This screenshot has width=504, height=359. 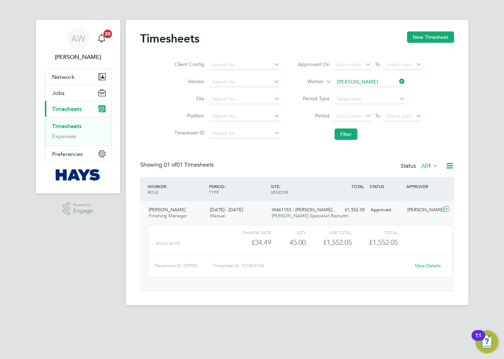 What do you see at coordinates (288, 232) in the screenshot?
I see `div: QTY` at bounding box center [288, 232].